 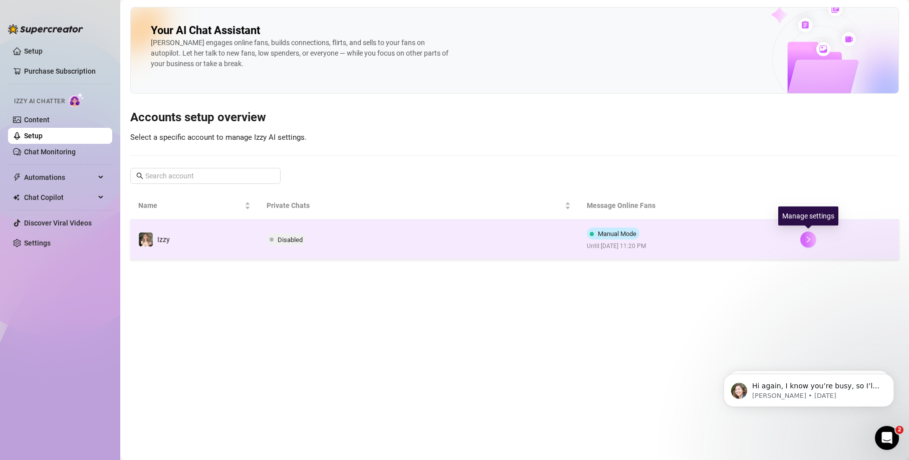 I want to click on span: Chat Copilot, so click(x=60, y=197).